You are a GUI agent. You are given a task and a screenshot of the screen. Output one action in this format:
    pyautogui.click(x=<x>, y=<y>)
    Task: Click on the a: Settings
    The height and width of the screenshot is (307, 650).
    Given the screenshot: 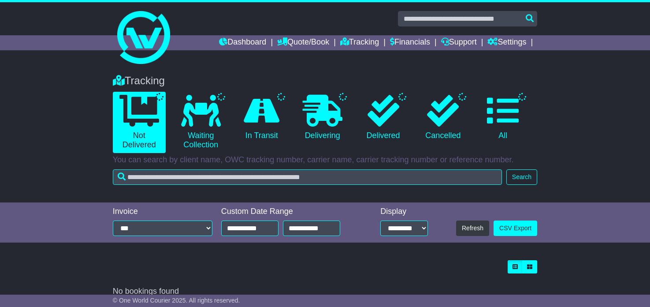 What is the action you would take?
    pyautogui.click(x=507, y=43)
    